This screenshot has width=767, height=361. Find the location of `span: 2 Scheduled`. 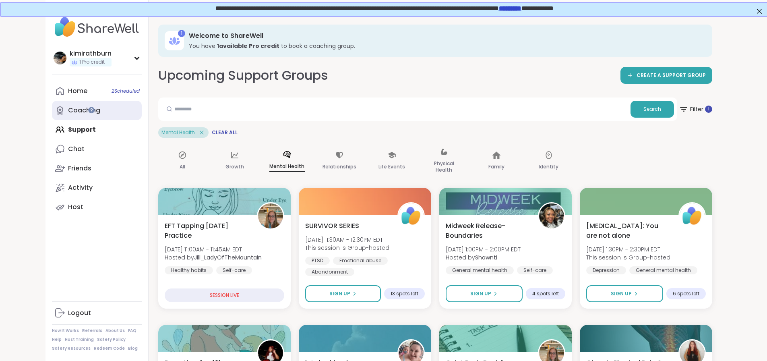

span: 2 Scheduled is located at coordinates (126, 91).